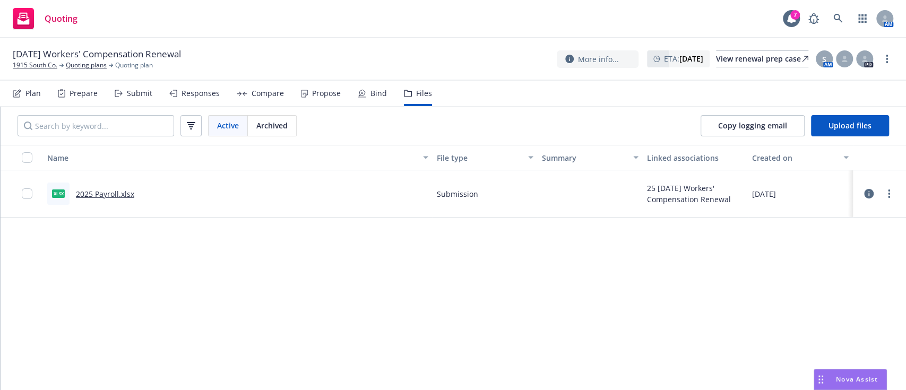 The image size is (906, 390). I want to click on button: Upload files, so click(850, 126).